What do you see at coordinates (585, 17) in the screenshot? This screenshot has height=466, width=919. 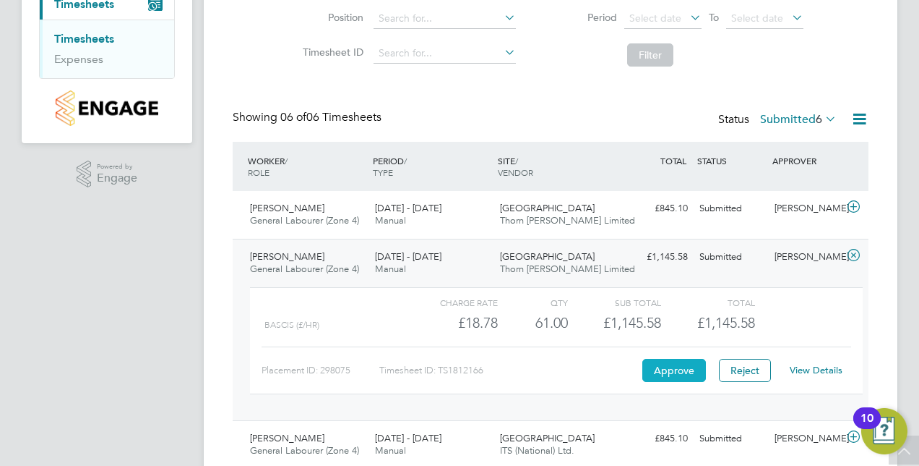 I see `label: Period` at bounding box center [585, 17].